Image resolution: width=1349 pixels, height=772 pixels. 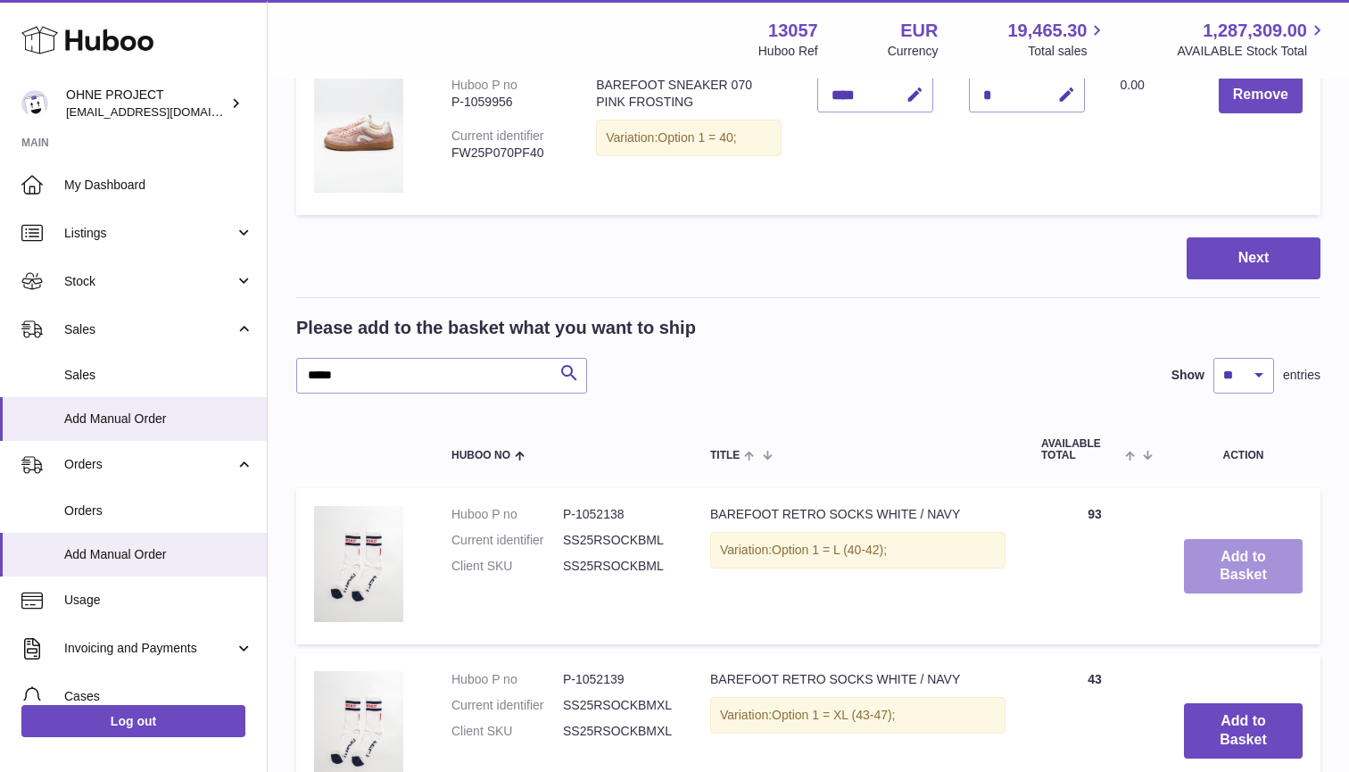 I want to click on button: Remove, so click(x=1261, y=95).